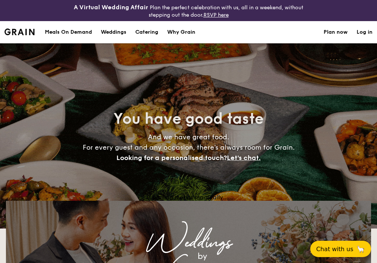 Image resolution: width=377 pixels, height=263 pixels. I want to click on span: Let's chat., so click(243, 158).